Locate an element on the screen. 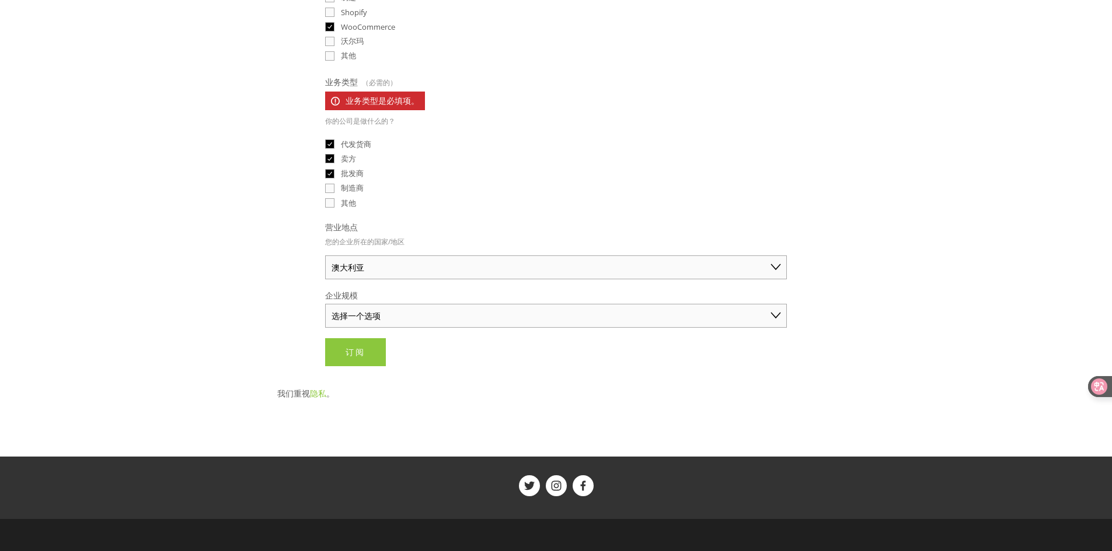 This screenshot has height=551, width=1112. input: 制造商 is located at coordinates (330, 188).